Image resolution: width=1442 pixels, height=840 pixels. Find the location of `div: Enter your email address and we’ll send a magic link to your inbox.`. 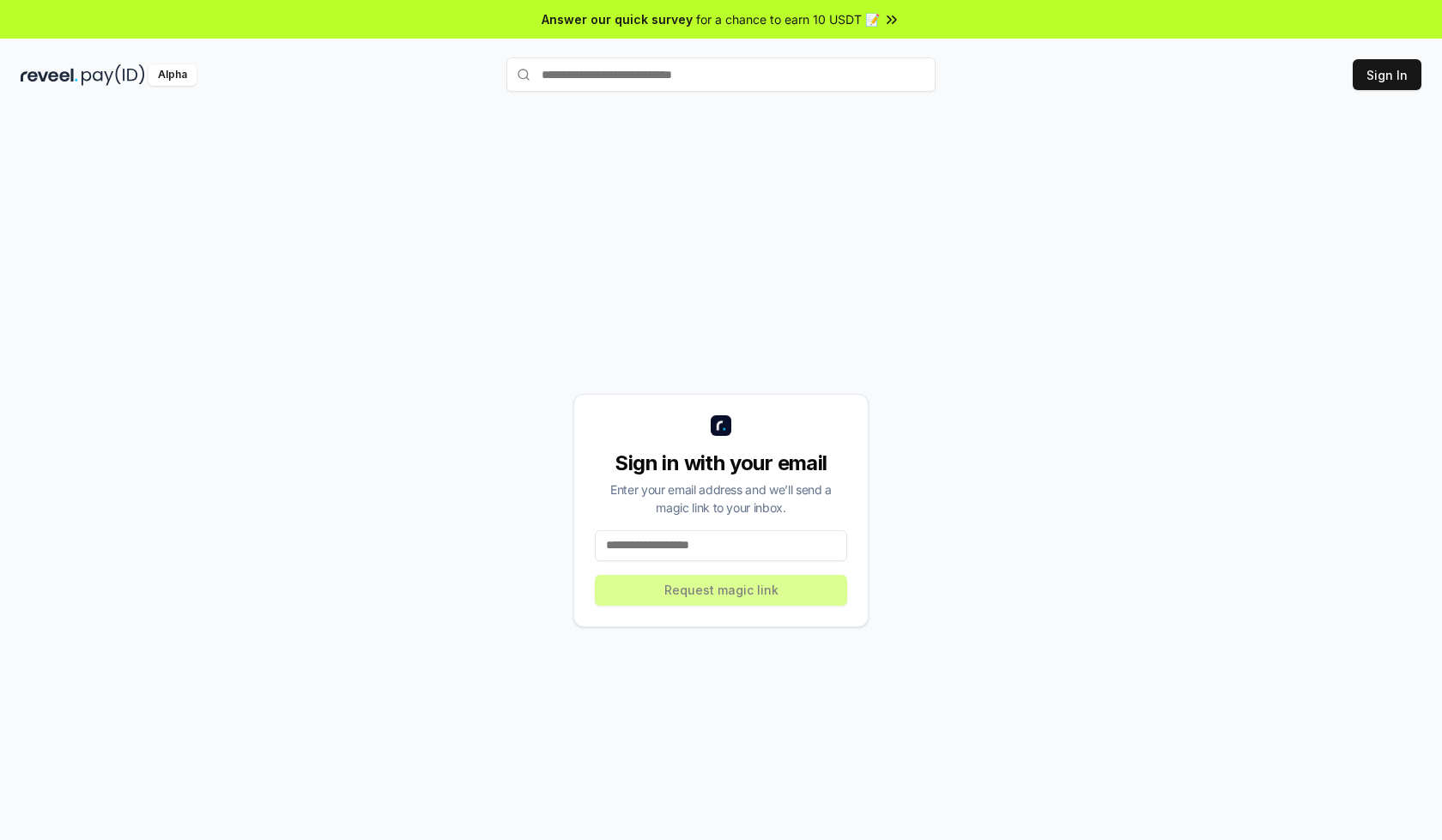

div: Enter your email address and we’ll send a magic link to your inbox. is located at coordinates (721, 498).